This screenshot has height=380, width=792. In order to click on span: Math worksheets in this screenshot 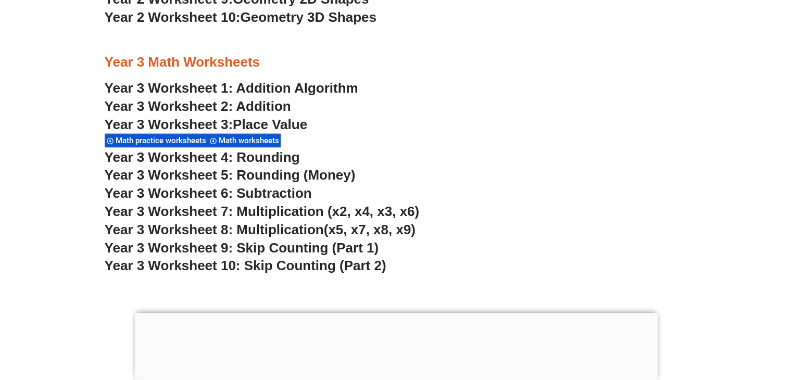, I will do `click(251, 141)`.